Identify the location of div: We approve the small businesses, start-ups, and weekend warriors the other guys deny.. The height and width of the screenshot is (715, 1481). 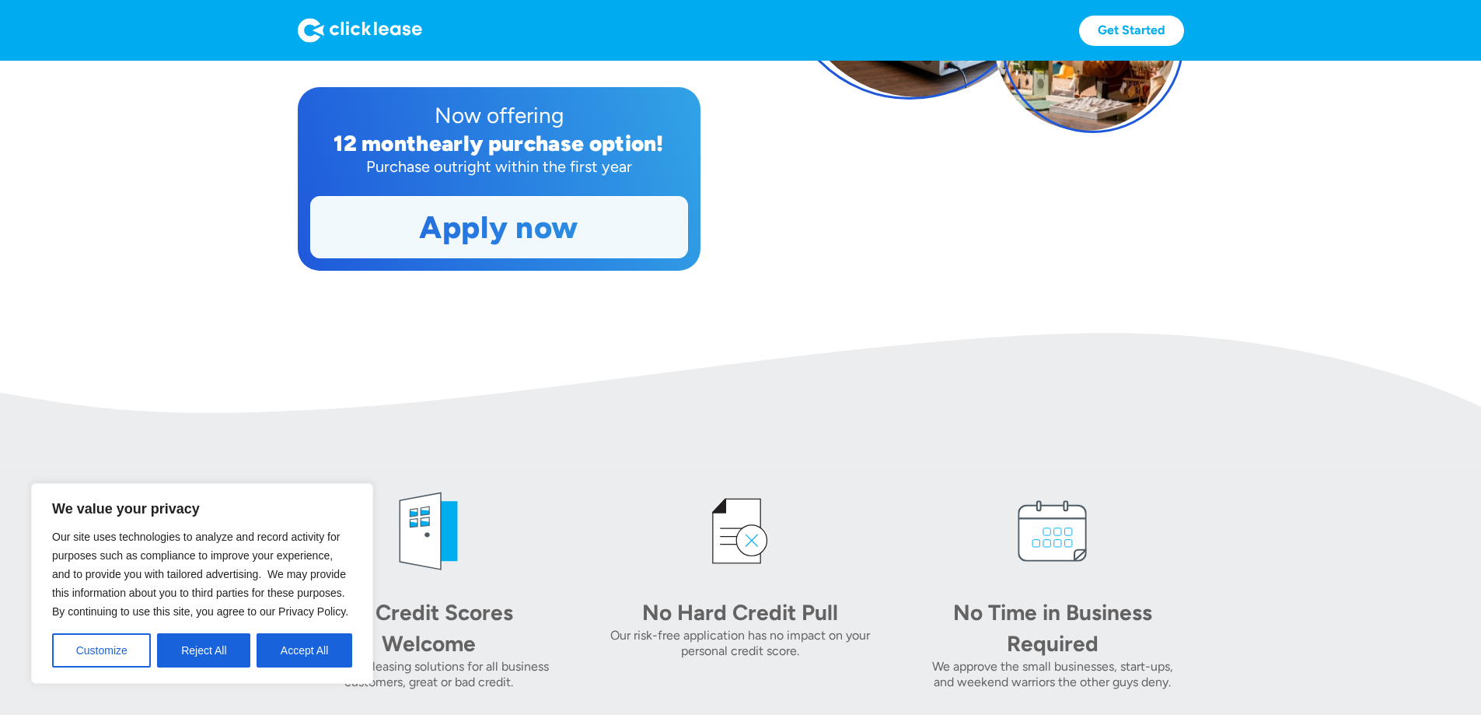
(1052, 674).